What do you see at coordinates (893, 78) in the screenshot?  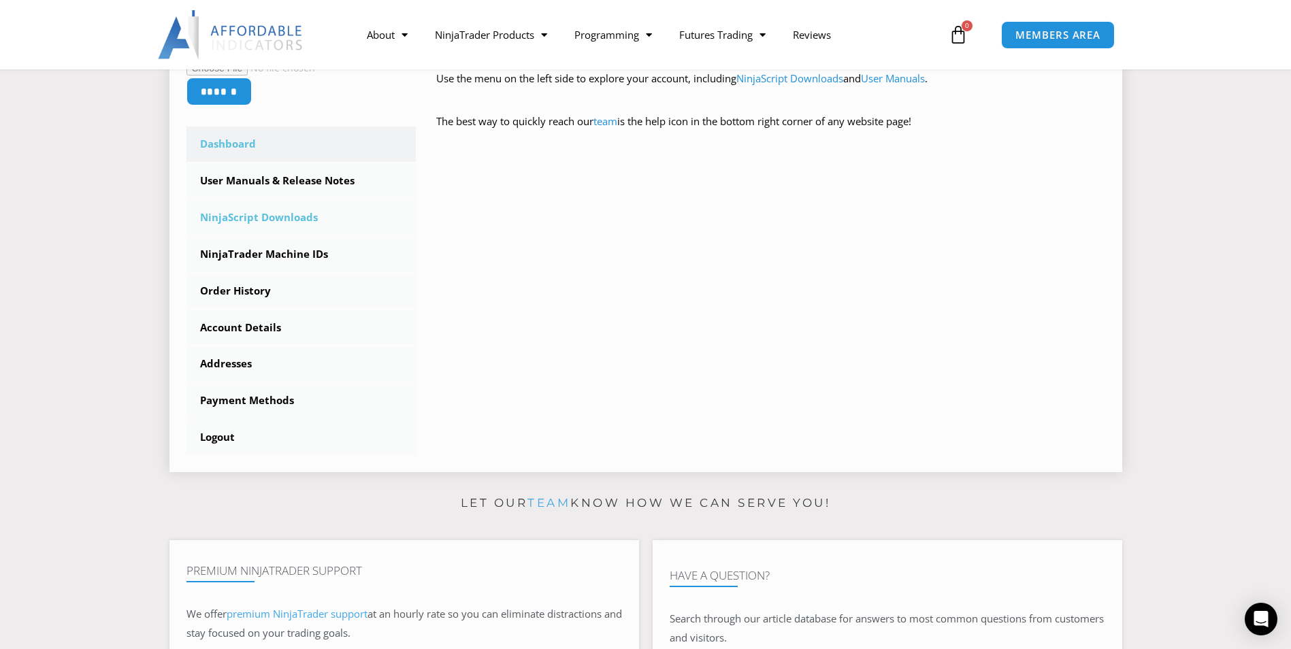 I see `a: User Manuals` at bounding box center [893, 78].